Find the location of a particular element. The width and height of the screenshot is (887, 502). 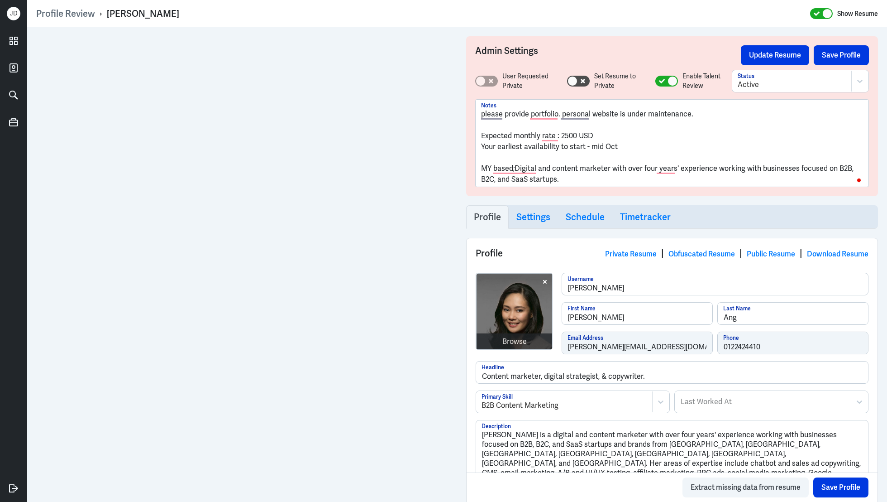

div: To enrich screen reader interactions, please activate Accessibility in Grammarly extension settings is located at coordinates (672, 147).